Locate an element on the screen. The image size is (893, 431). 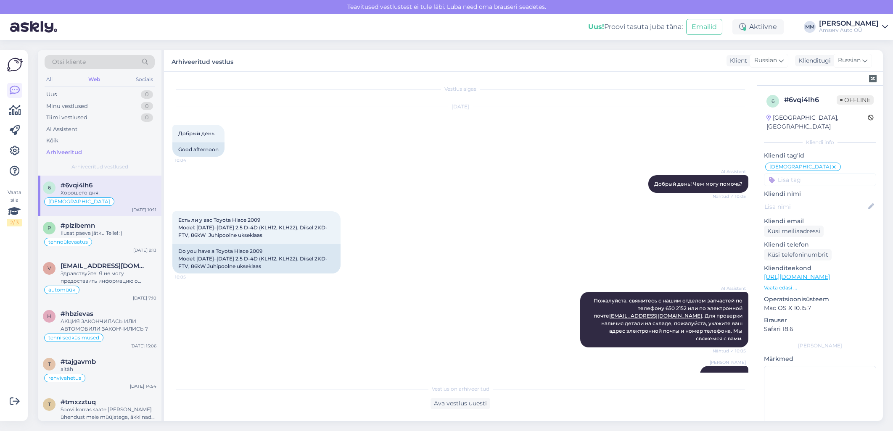
span: Пожалуйста, свяжитесь с нашим отделом запчастей по телефону 650 2152 или по электронной почте . Д... is located at coordinates (668, 320).